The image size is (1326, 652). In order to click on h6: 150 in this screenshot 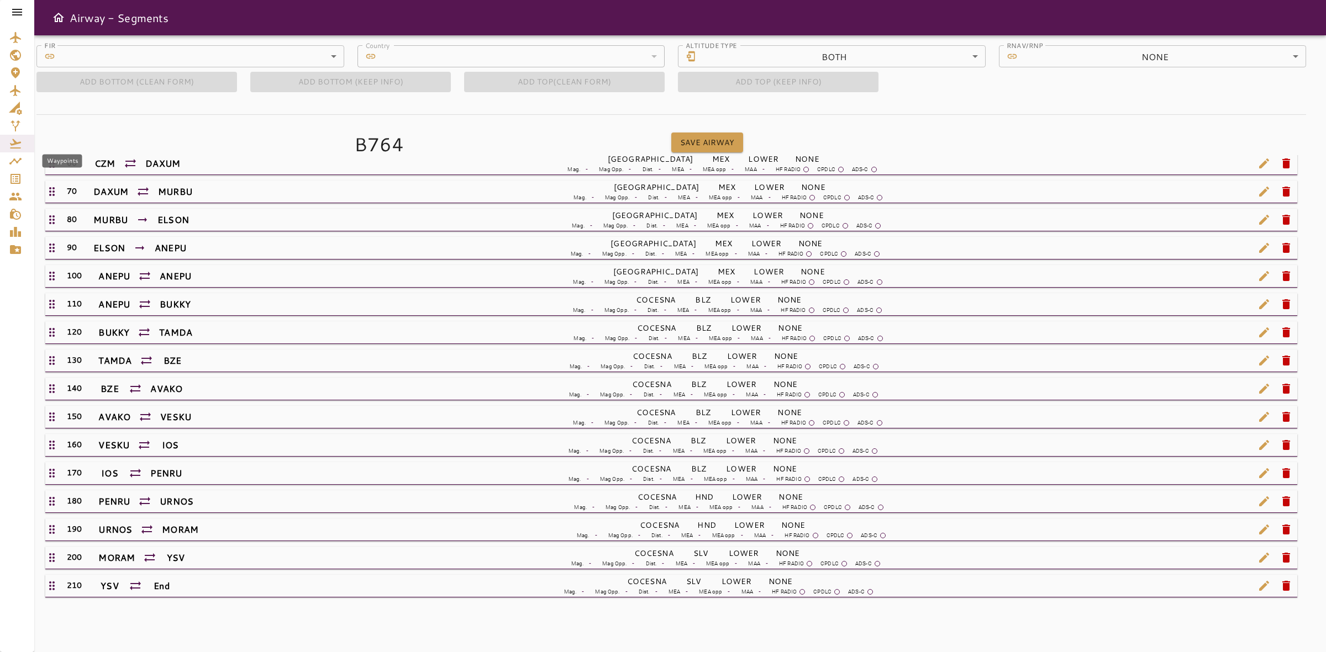, I will do `click(74, 417)`.